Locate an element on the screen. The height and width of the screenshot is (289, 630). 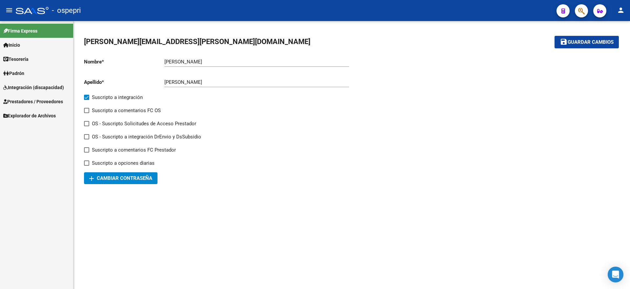
span: Suscripto a comentarios FC OS is located at coordinates (126, 110).